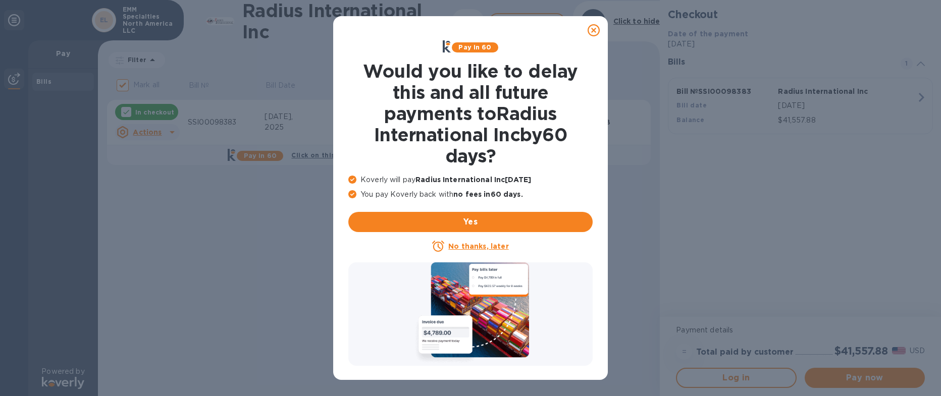 The width and height of the screenshot is (941, 396). Describe the element at coordinates (470, 222) in the screenshot. I see `button: Yes` at that location.